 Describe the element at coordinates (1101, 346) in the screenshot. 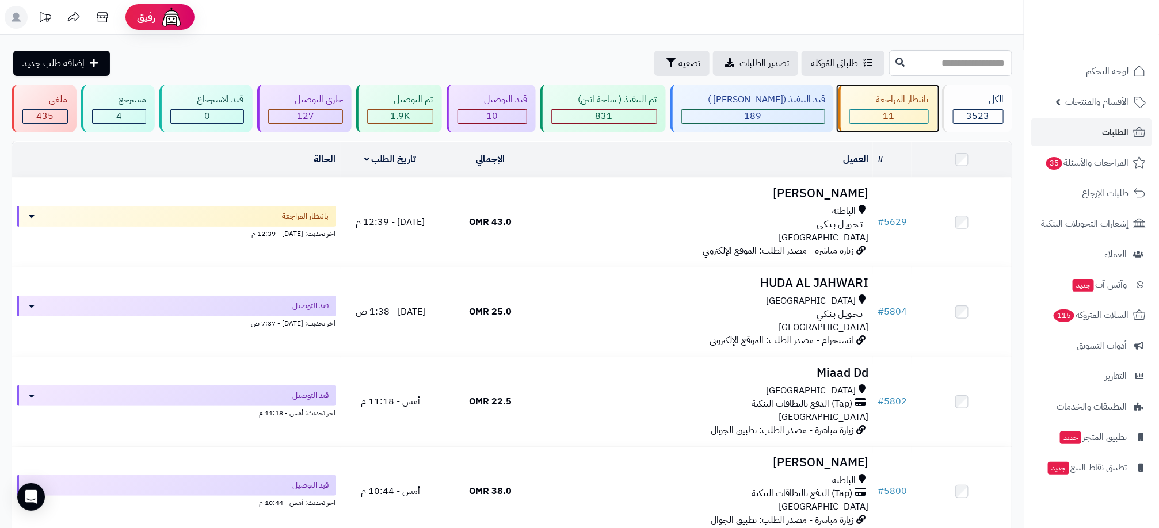

I see `span: أدوات التسويق` at that location.